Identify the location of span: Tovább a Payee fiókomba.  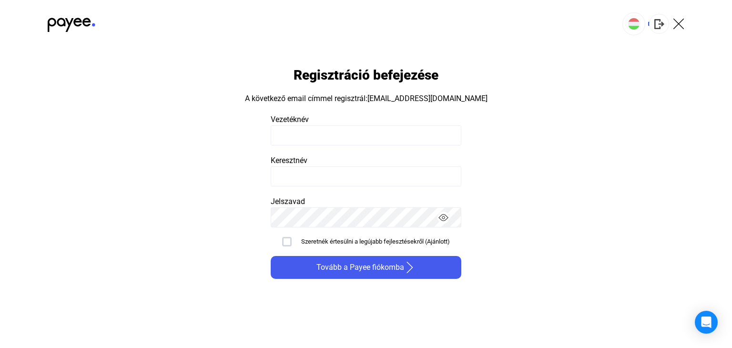
(360, 267).